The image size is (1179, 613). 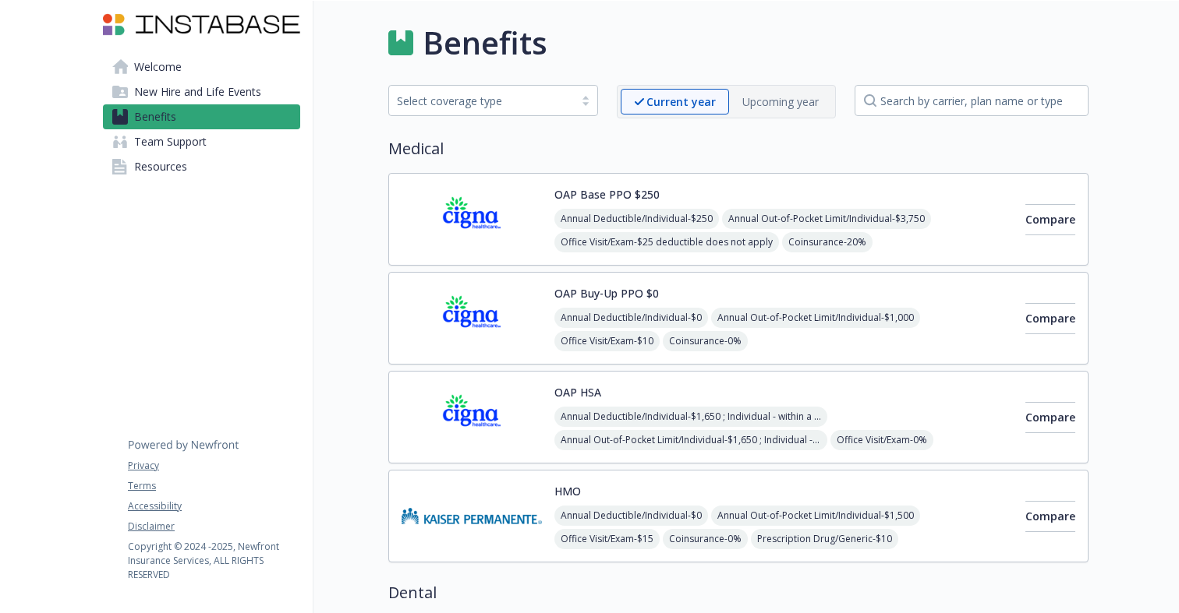 What do you see at coordinates (826, 219) in the screenshot?
I see `span: Annual Out-of-Pocket Limit/Individual - $3,750` at bounding box center [826, 219].